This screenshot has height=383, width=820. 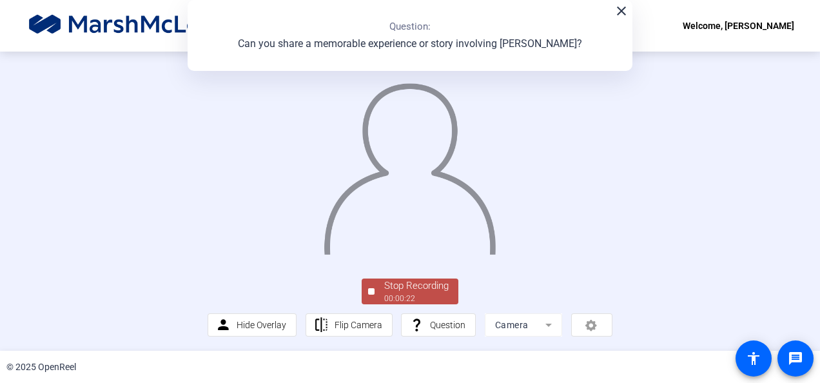 I want to click on mat-icon: person, so click(x=223, y=325).